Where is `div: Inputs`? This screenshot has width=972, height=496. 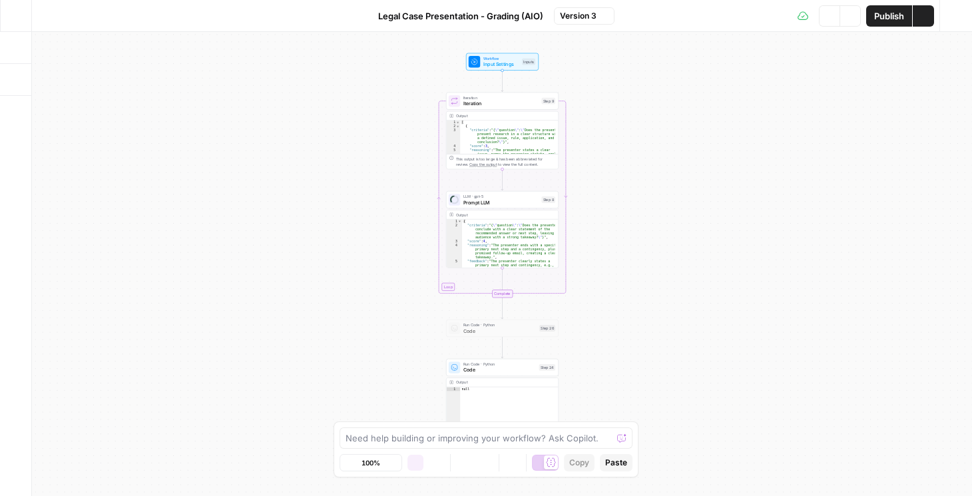 div: Inputs is located at coordinates (529, 62).